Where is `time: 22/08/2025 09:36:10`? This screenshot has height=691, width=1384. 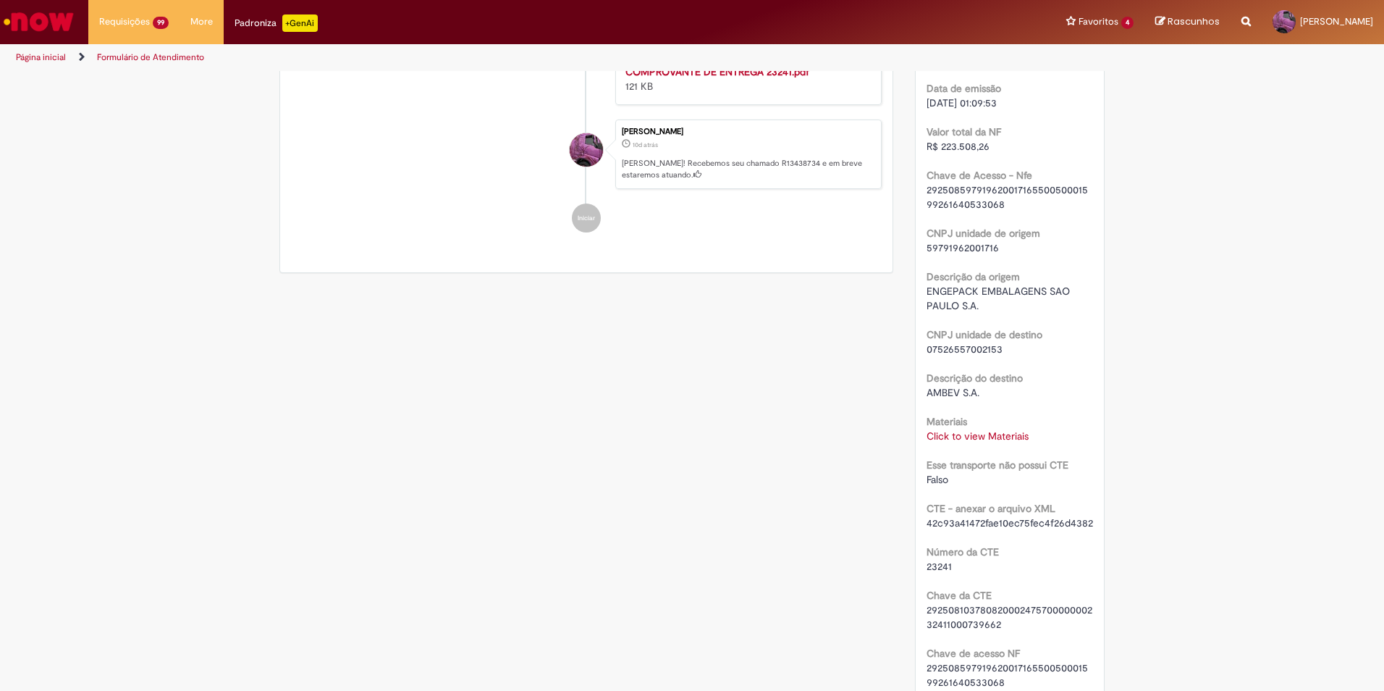
time: 22/08/2025 09:36:10 is located at coordinates (645, 145).